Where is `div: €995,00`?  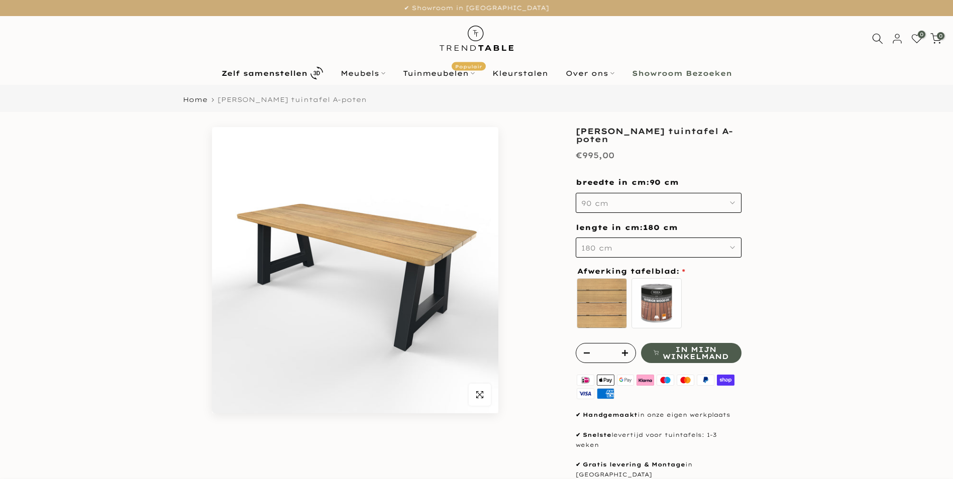 div: €995,00 is located at coordinates (595, 155).